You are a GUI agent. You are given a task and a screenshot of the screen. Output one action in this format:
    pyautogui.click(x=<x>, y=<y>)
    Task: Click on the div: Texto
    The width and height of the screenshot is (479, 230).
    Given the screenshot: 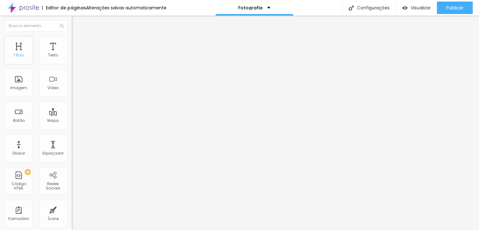 What is the action you would take?
    pyautogui.click(x=53, y=55)
    